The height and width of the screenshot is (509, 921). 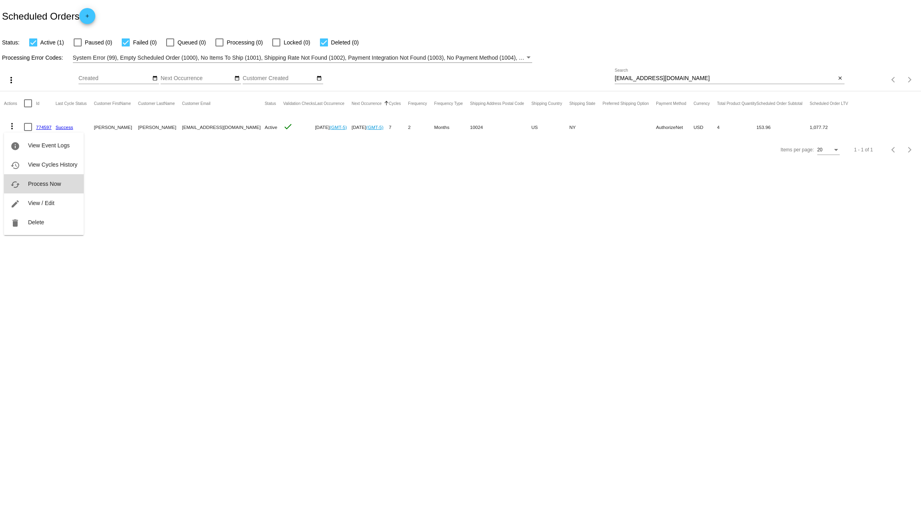 I want to click on mat-icon: info, so click(x=15, y=146).